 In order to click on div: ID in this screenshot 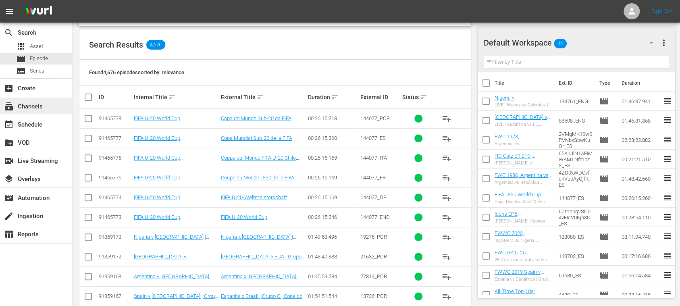, I will do `click(115, 97)`.